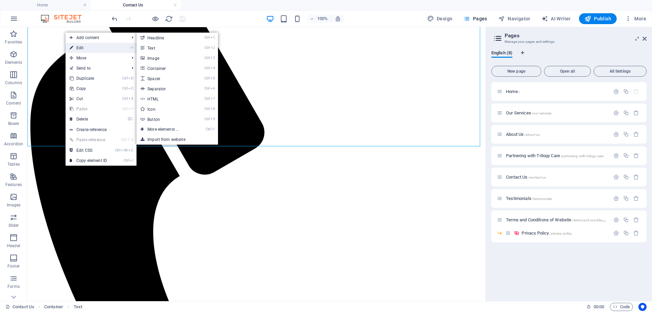  Describe the element at coordinates (14, 62) in the screenshot. I see `p: Elements` at that location.